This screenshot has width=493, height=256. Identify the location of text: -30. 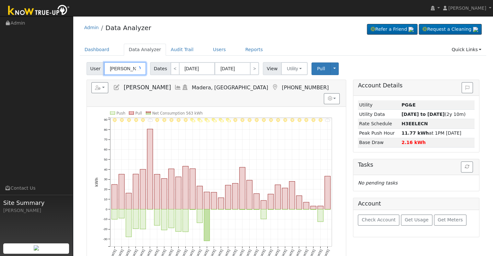
(105, 239).